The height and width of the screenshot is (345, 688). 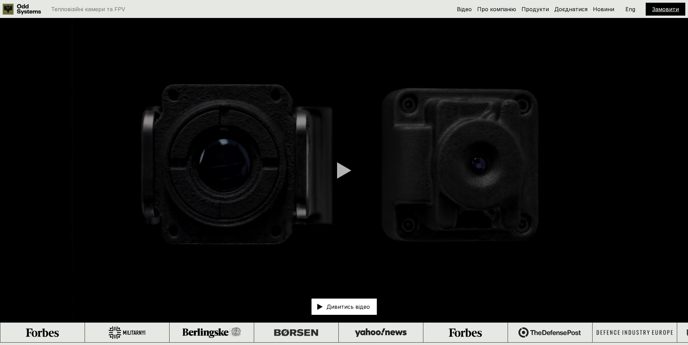 What do you see at coordinates (571, 9) in the screenshot?
I see `a: Доєднатися` at bounding box center [571, 9].